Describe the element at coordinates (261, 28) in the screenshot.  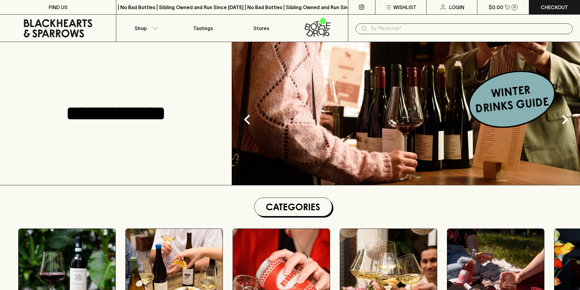
I see `p: Stores` at that location.